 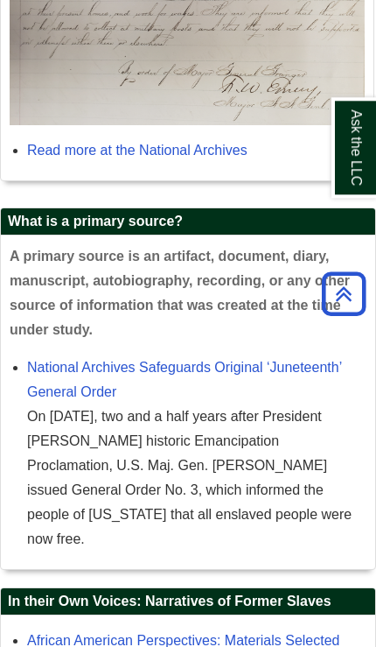 What do you see at coordinates (188, 601) in the screenshot?
I see `h2: In their Own Voices: Narratives of Former Slaves` at bounding box center [188, 601].